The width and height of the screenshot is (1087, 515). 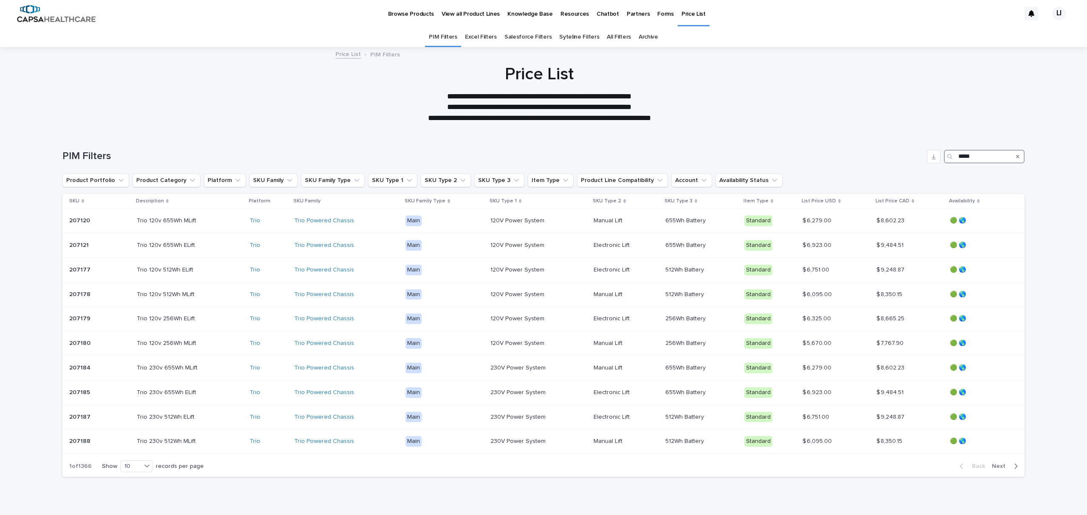 What do you see at coordinates (543, 295) in the screenshot?
I see `tr: 207178207178 Trio 120v 512Wh MLiftTrio 120v 512Wh MLift Trio Trio Powered Chassis Main120V Power ...` at bounding box center [543, 295].